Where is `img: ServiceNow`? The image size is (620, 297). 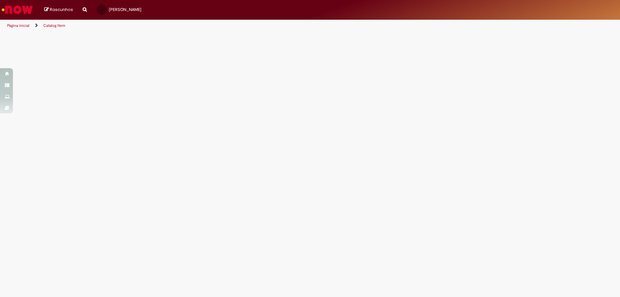
img: ServiceNow is located at coordinates (17, 10).